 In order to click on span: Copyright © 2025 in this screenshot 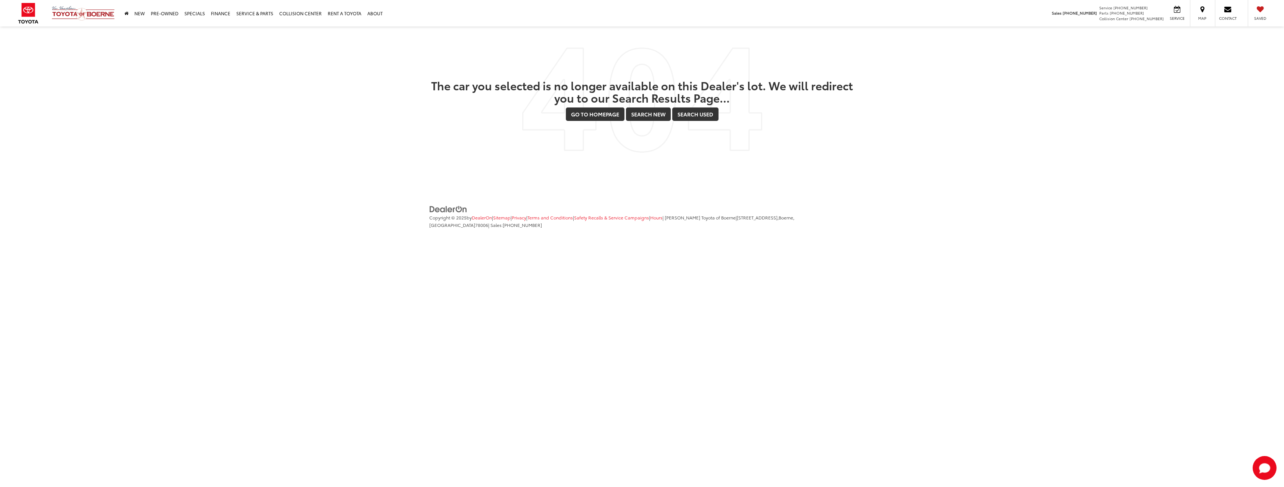, I will do `click(448, 217)`.